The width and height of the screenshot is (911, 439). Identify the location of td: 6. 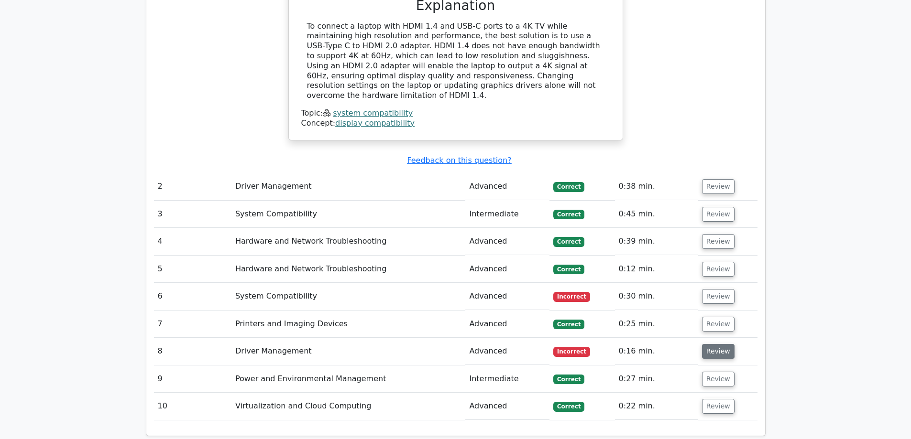
(193, 296).